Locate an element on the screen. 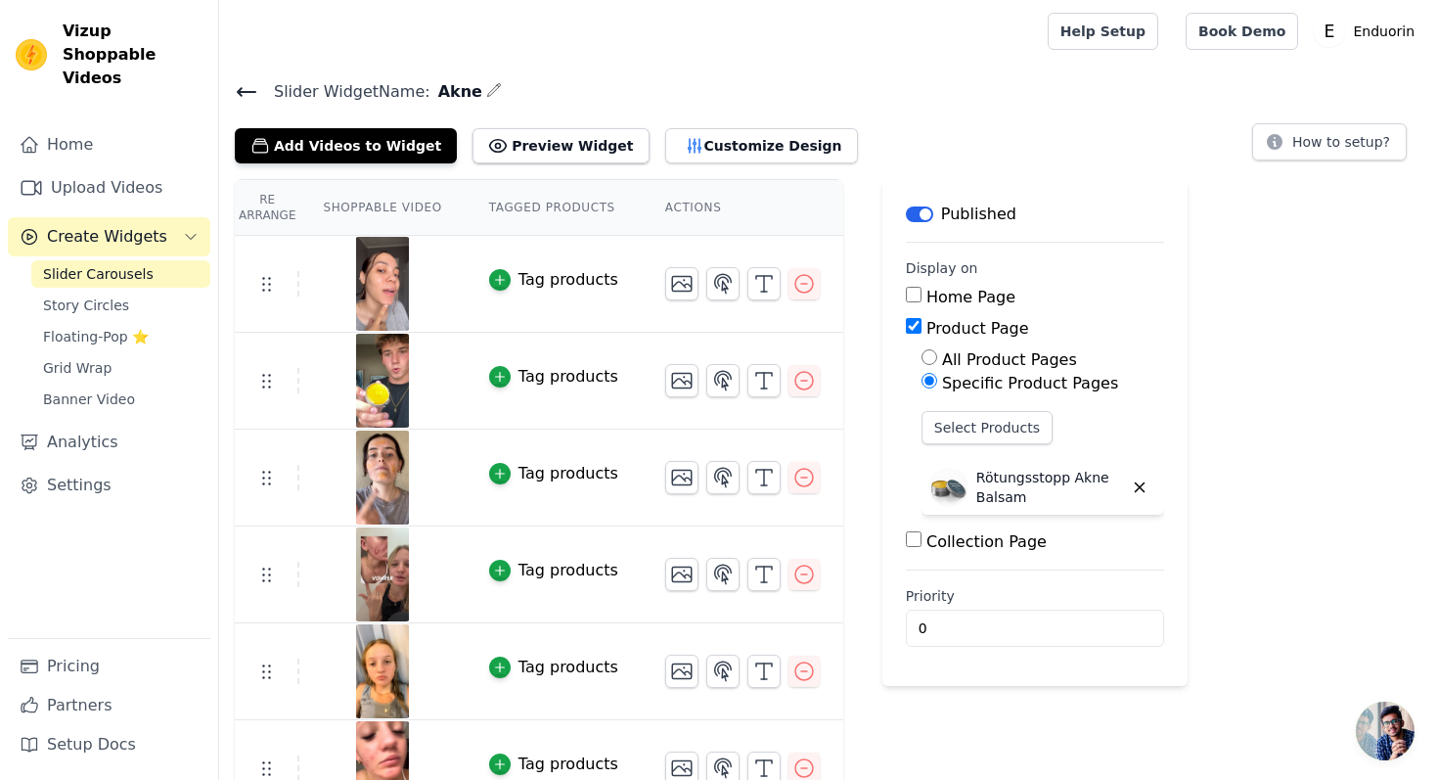 The width and height of the screenshot is (1438, 780). span: Akne is located at coordinates (456, 92).